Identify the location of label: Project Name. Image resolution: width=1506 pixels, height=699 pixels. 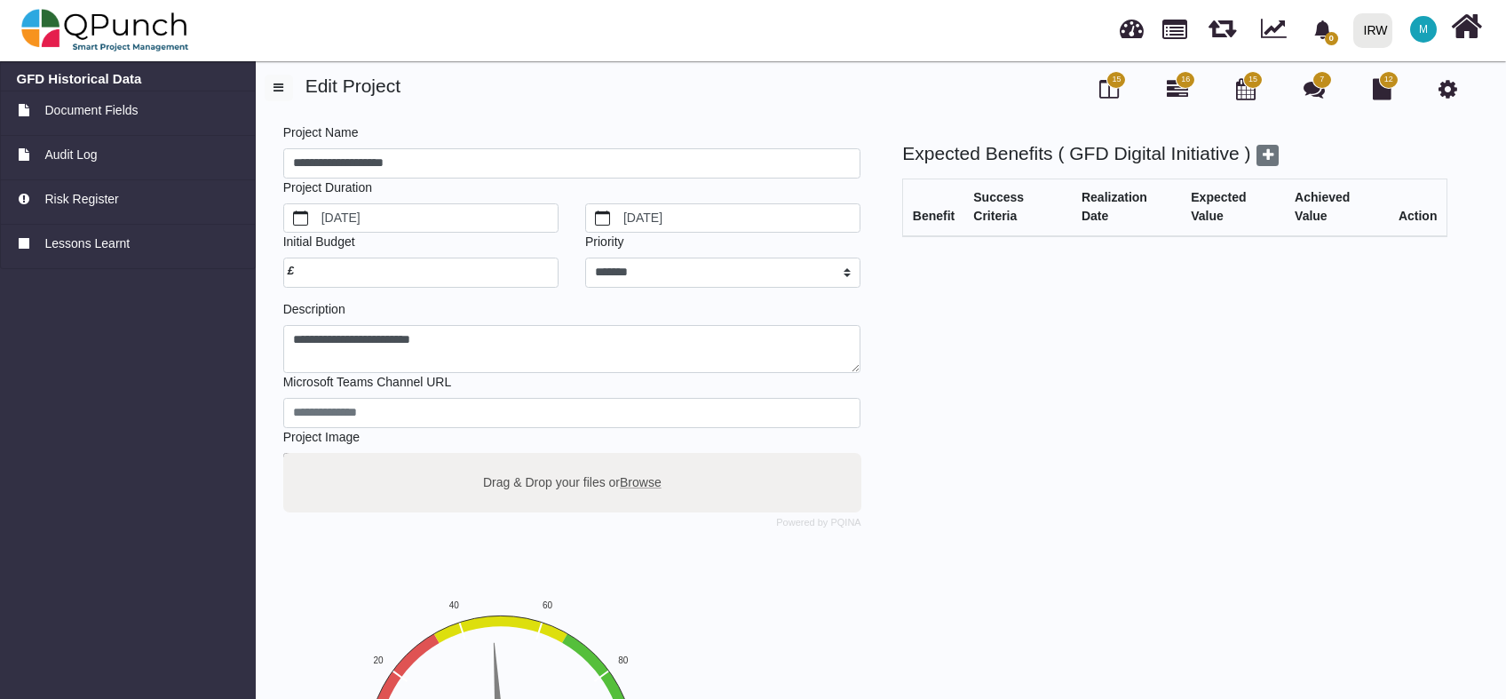
(321, 132).